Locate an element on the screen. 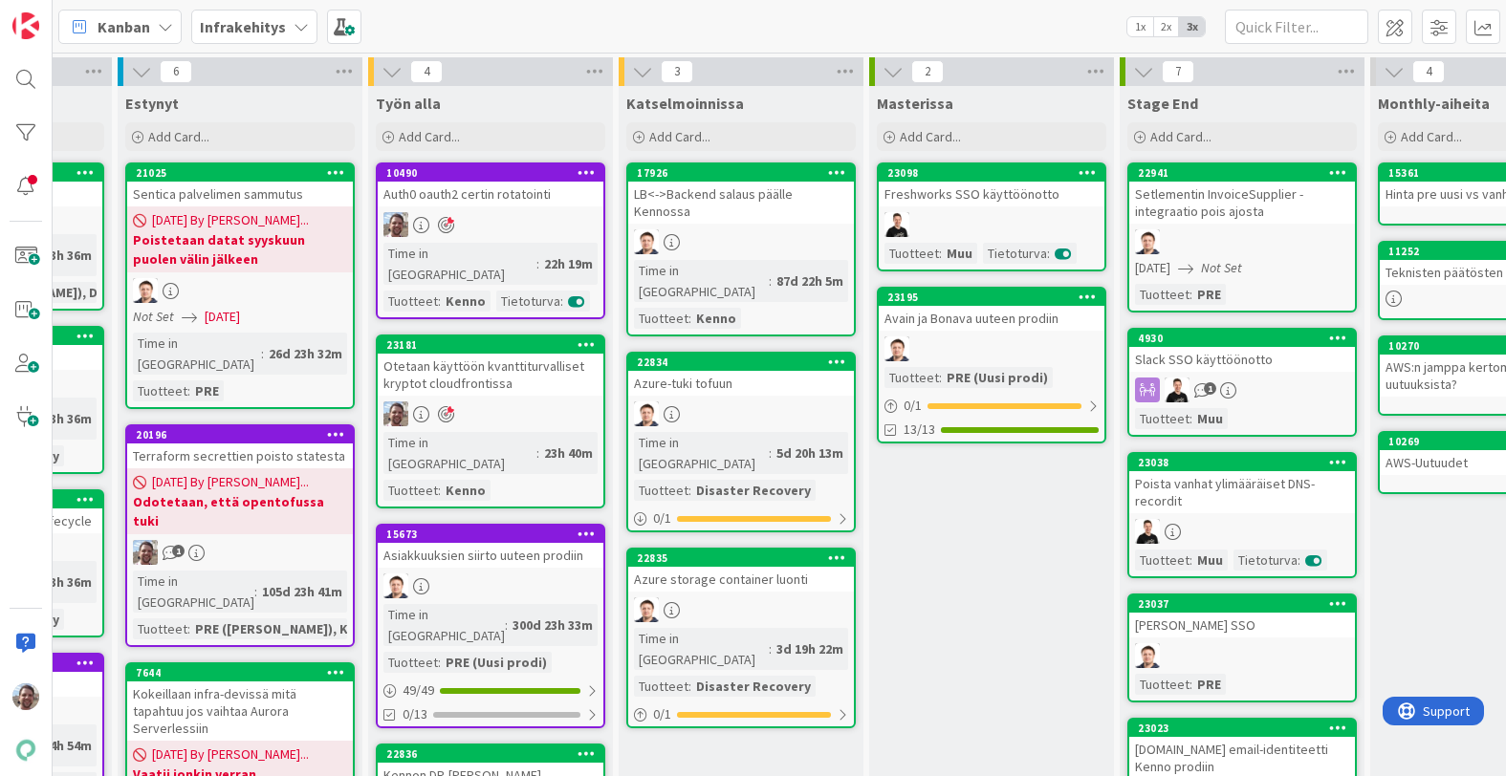 The image size is (1506, 776). div: 7644 is located at coordinates (240, 673).